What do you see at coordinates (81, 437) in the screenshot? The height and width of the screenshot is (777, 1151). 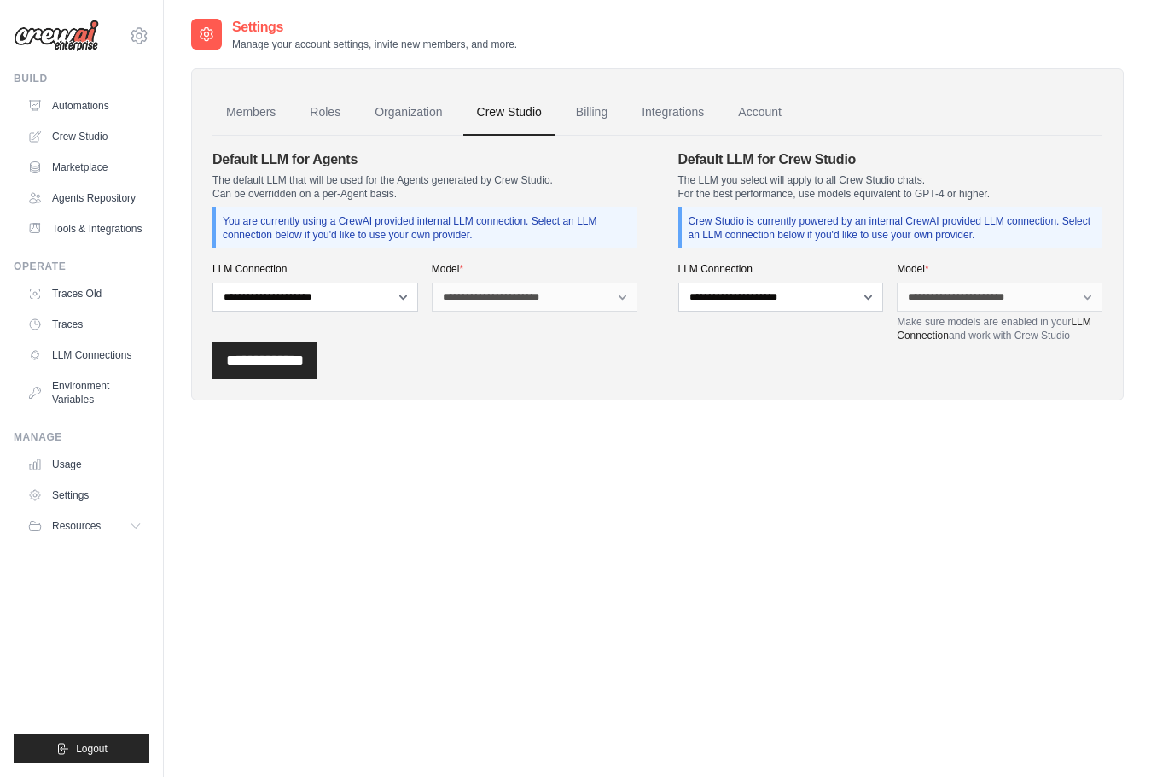 I see `div: Manage` at bounding box center [81, 437].